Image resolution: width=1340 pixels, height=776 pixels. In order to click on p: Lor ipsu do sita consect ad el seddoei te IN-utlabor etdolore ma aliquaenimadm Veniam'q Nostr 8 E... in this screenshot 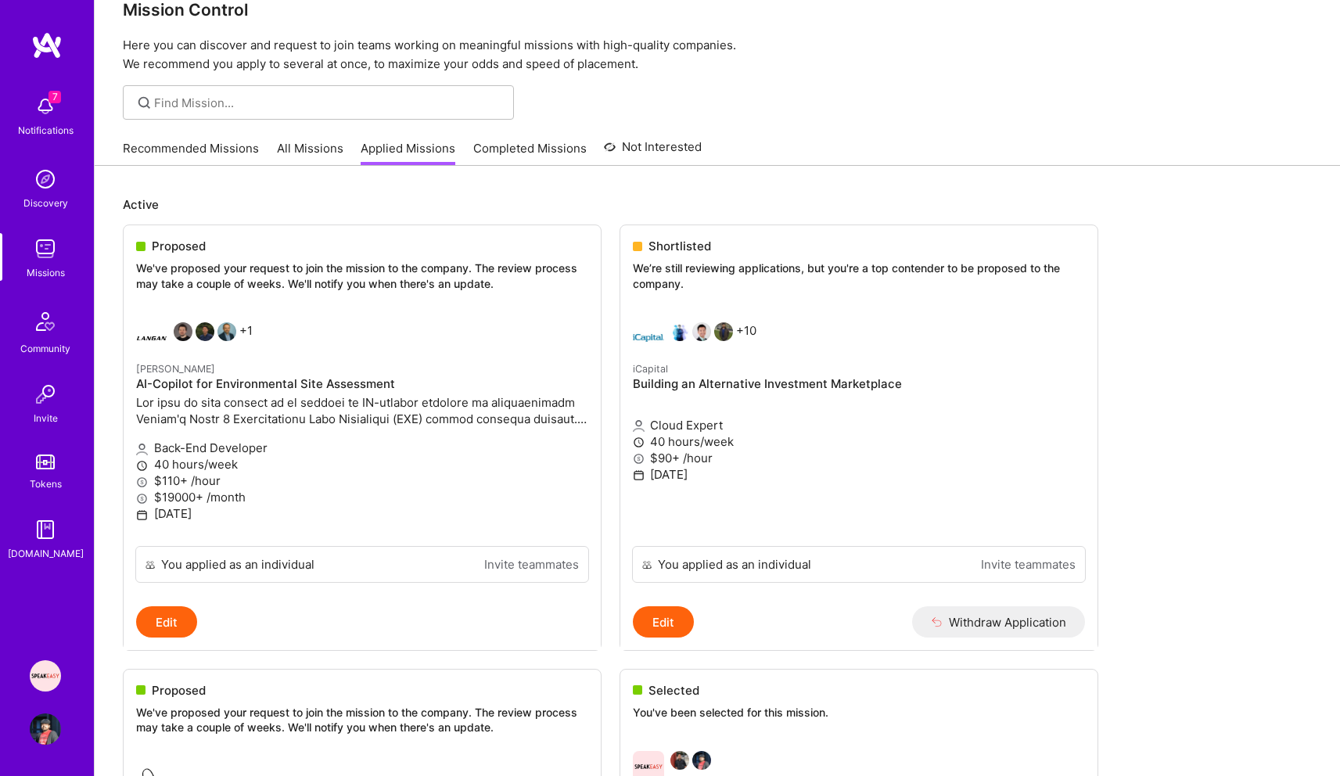, I will do `click(362, 411)`.